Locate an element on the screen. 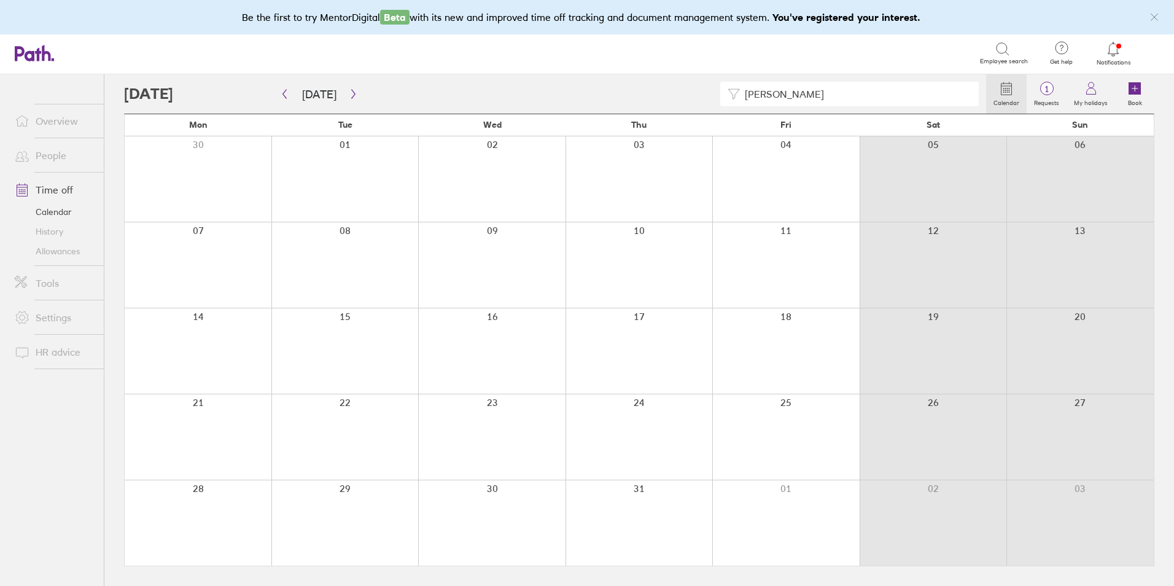 The width and height of the screenshot is (1174, 586). a: Settings is located at coordinates (54, 318).